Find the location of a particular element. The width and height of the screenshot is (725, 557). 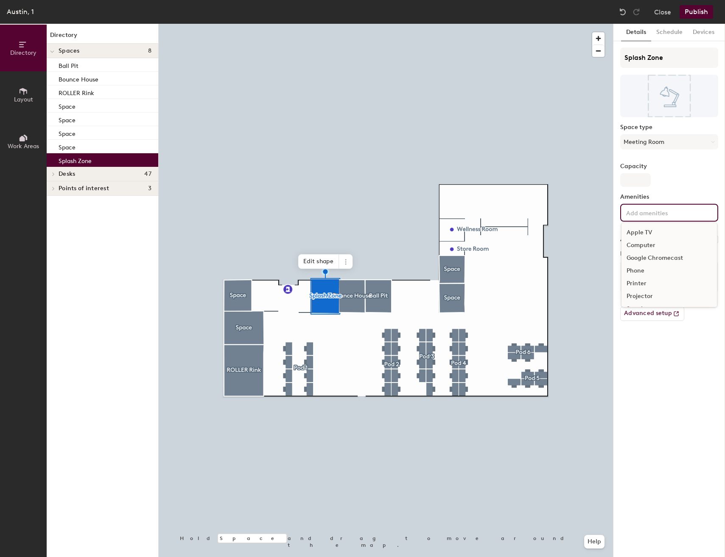

p: Splash Zone is located at coordinates (75, 159).